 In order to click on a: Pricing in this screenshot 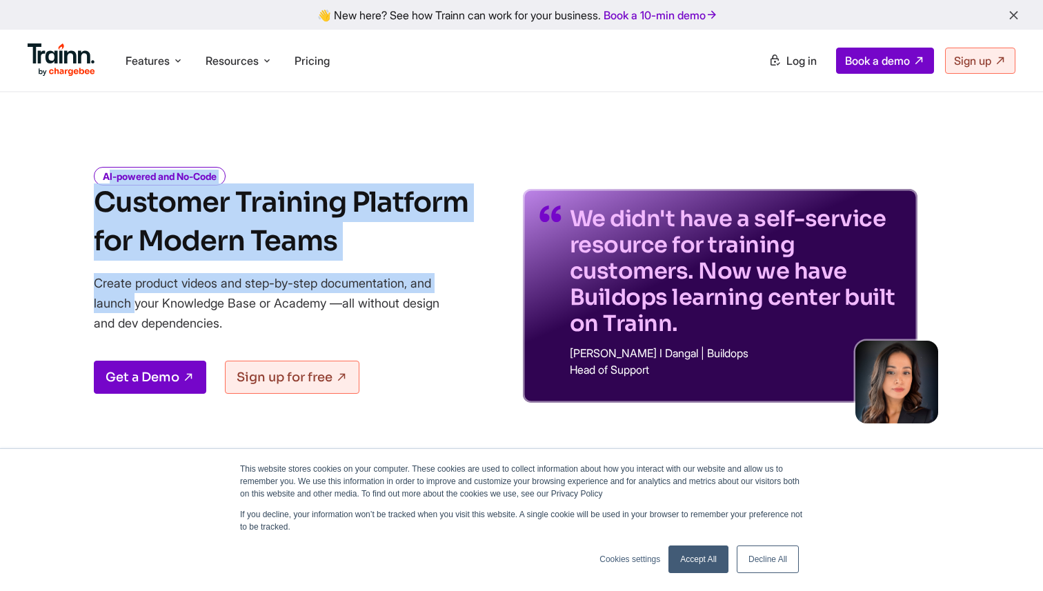, I will do `click(312, 61)`.